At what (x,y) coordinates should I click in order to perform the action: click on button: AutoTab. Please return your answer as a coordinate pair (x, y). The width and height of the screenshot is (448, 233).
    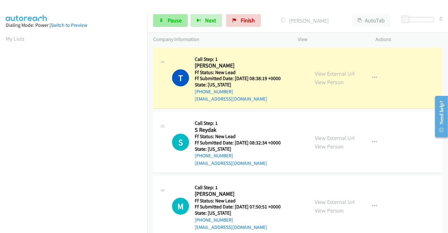
    Looking at the image, I should click on (371, 20).